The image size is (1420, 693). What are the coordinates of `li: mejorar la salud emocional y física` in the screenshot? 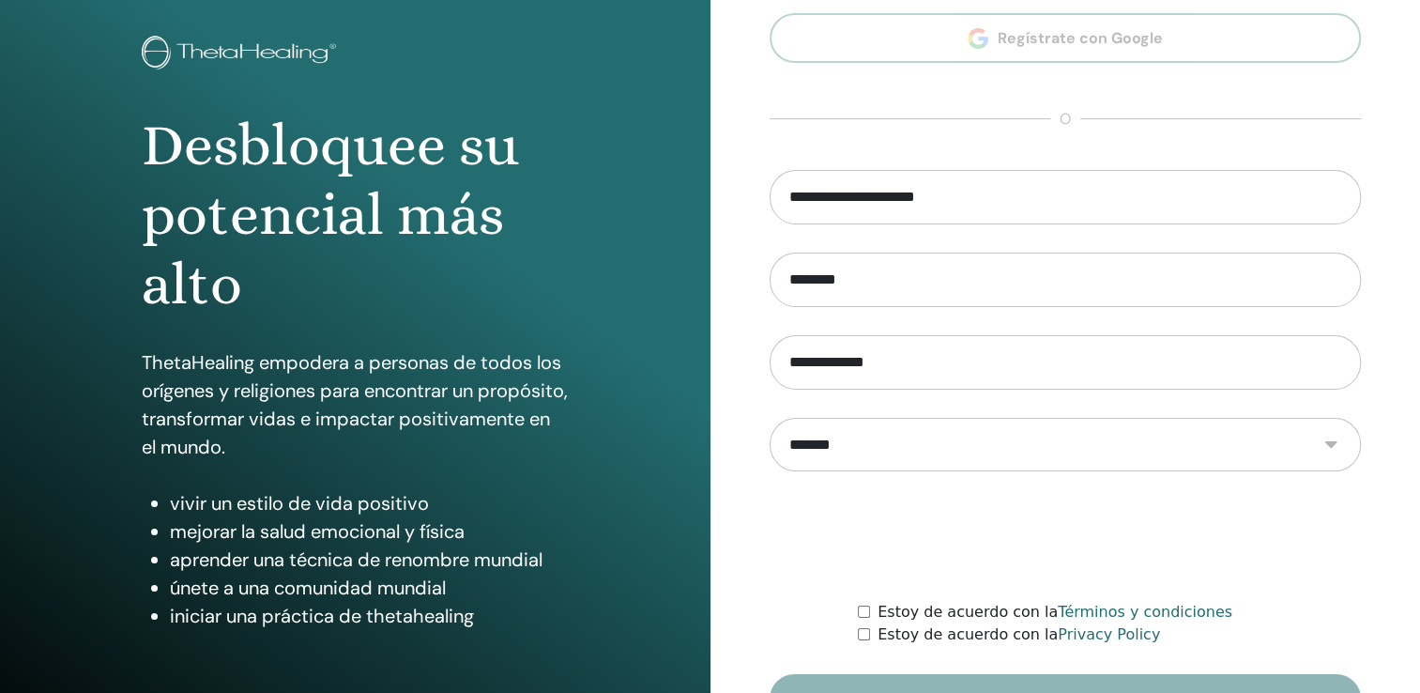 It's located at (369, 531).